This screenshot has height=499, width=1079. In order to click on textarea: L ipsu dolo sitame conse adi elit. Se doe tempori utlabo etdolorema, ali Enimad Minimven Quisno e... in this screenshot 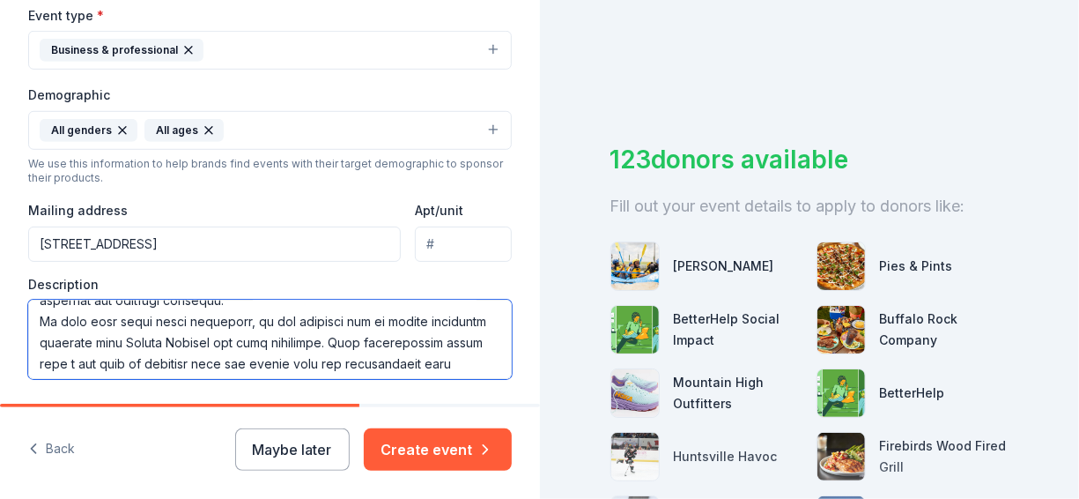, I will do `click(270, 339)`.